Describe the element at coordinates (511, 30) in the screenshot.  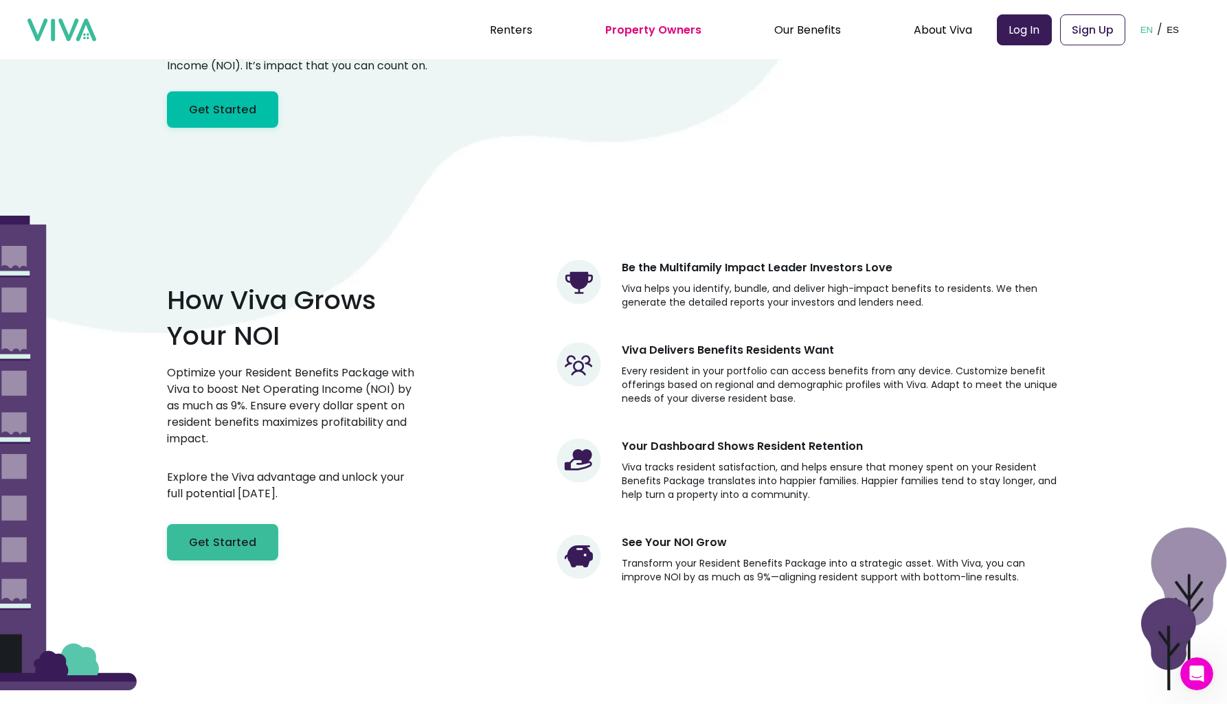
I see `a: Renters` at that location.